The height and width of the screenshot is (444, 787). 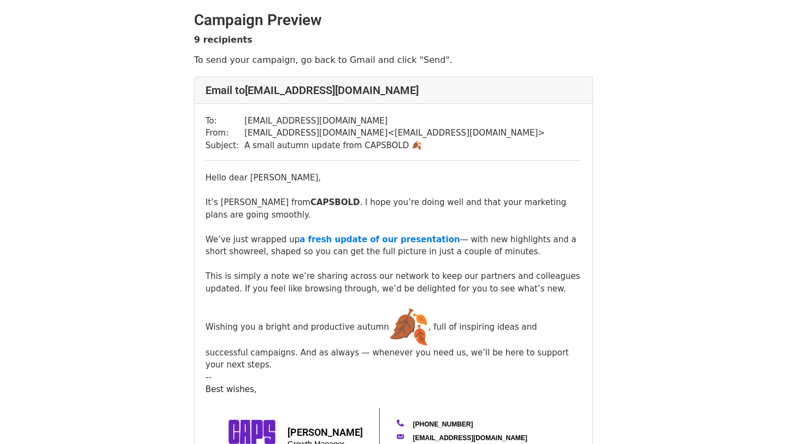 I want to click on td: From:, so click(x=225, y=133).